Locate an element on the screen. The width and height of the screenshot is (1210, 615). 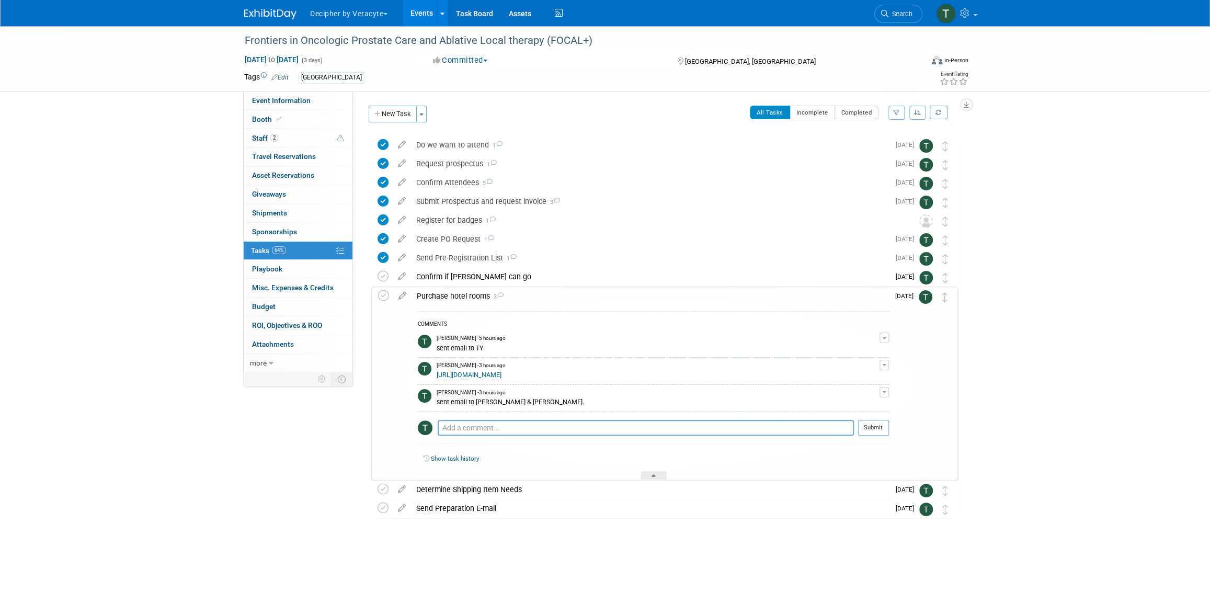
button: Committed is located at coordinates (460, 60).